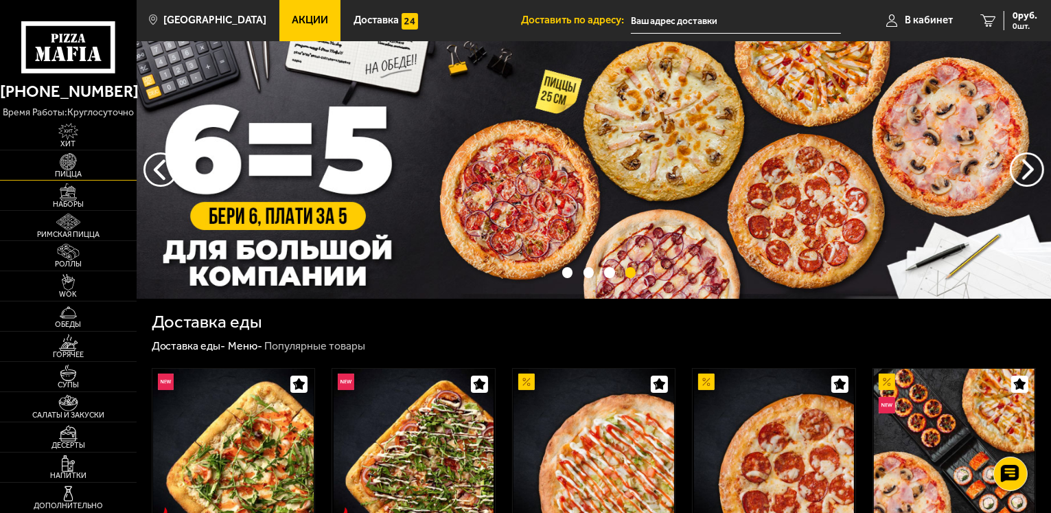 This screenshot has width=1051, height=513. Describe the element at coordinates (207, 322) in the screenshot. I see `h1: Доставка еды` at that location.